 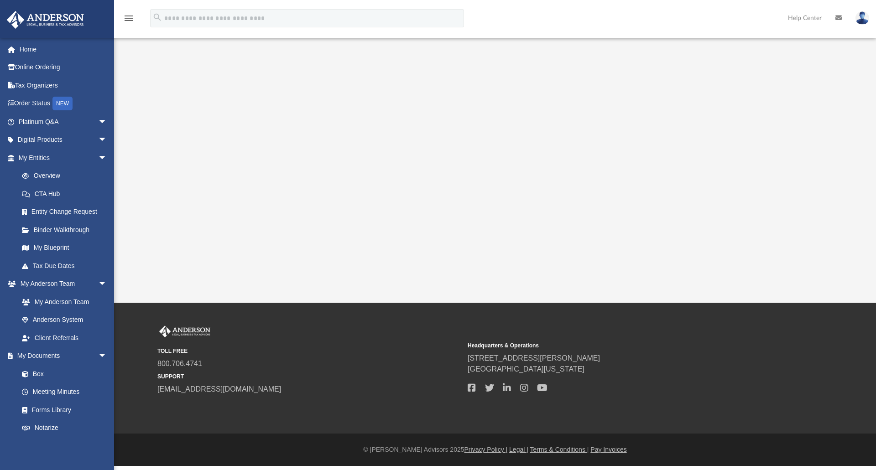 I want to click on small: SUPPORT, so click(x=309, y=377).